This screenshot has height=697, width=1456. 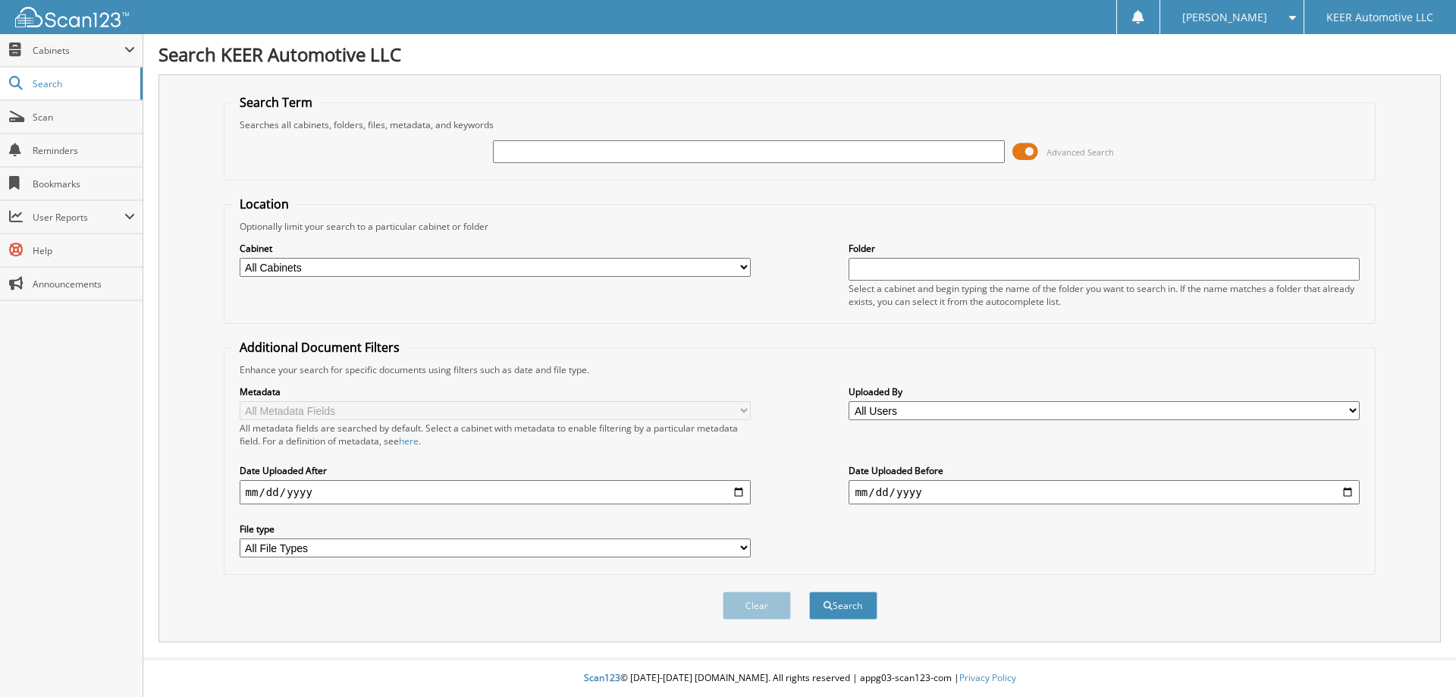 What do you see at coordinates (1104, 492) in the screenshot?
I see `input: end` at bounding box center [1104, 492].